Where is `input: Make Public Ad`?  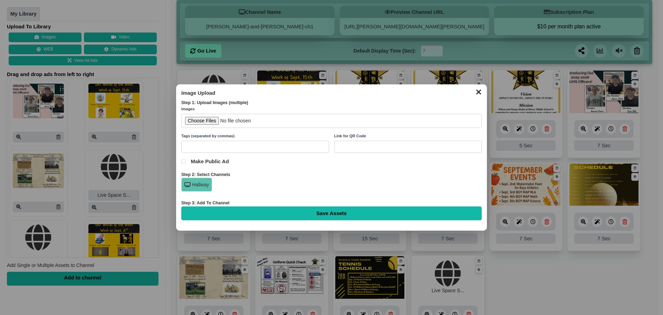
input: Make Public Ad is located at coordinates (183, 161).